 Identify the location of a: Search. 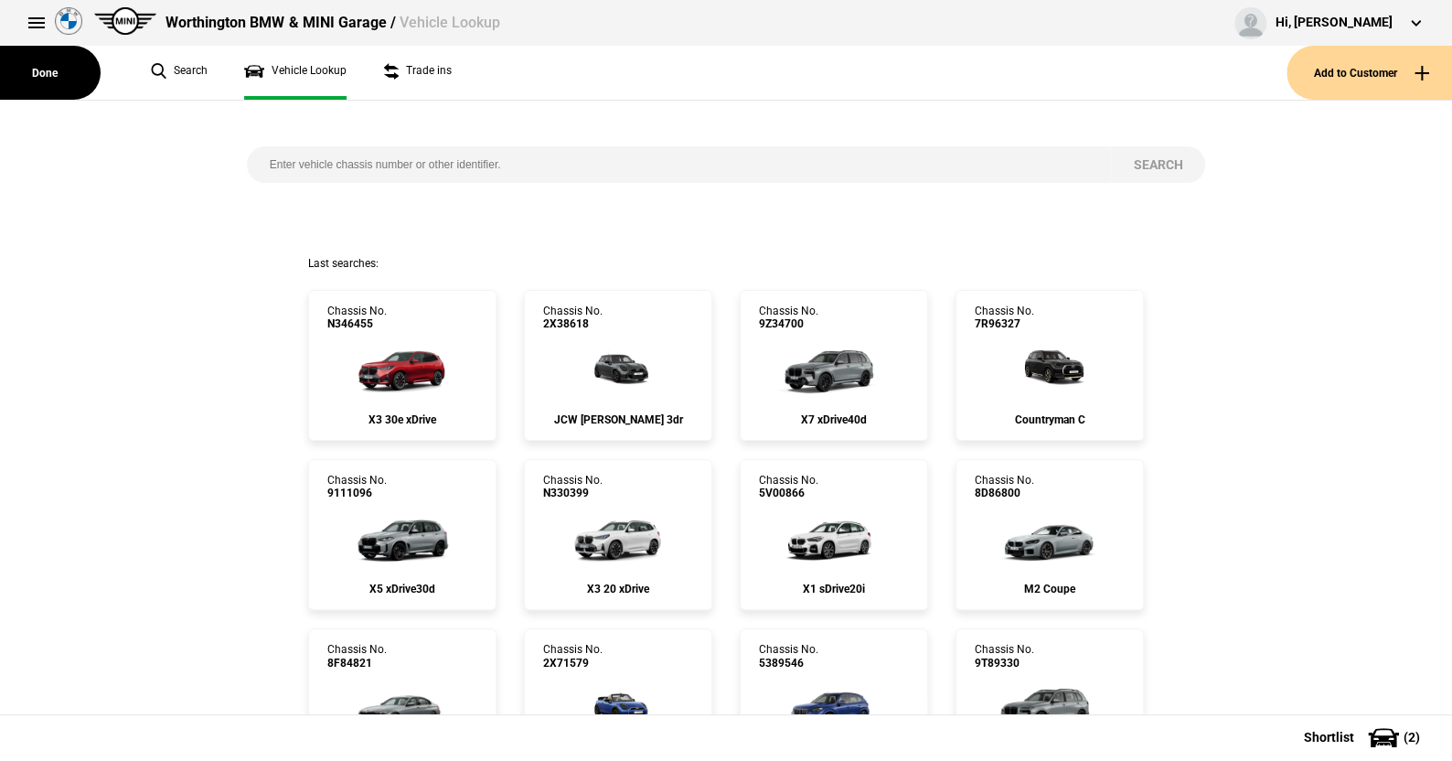
(179, 72).